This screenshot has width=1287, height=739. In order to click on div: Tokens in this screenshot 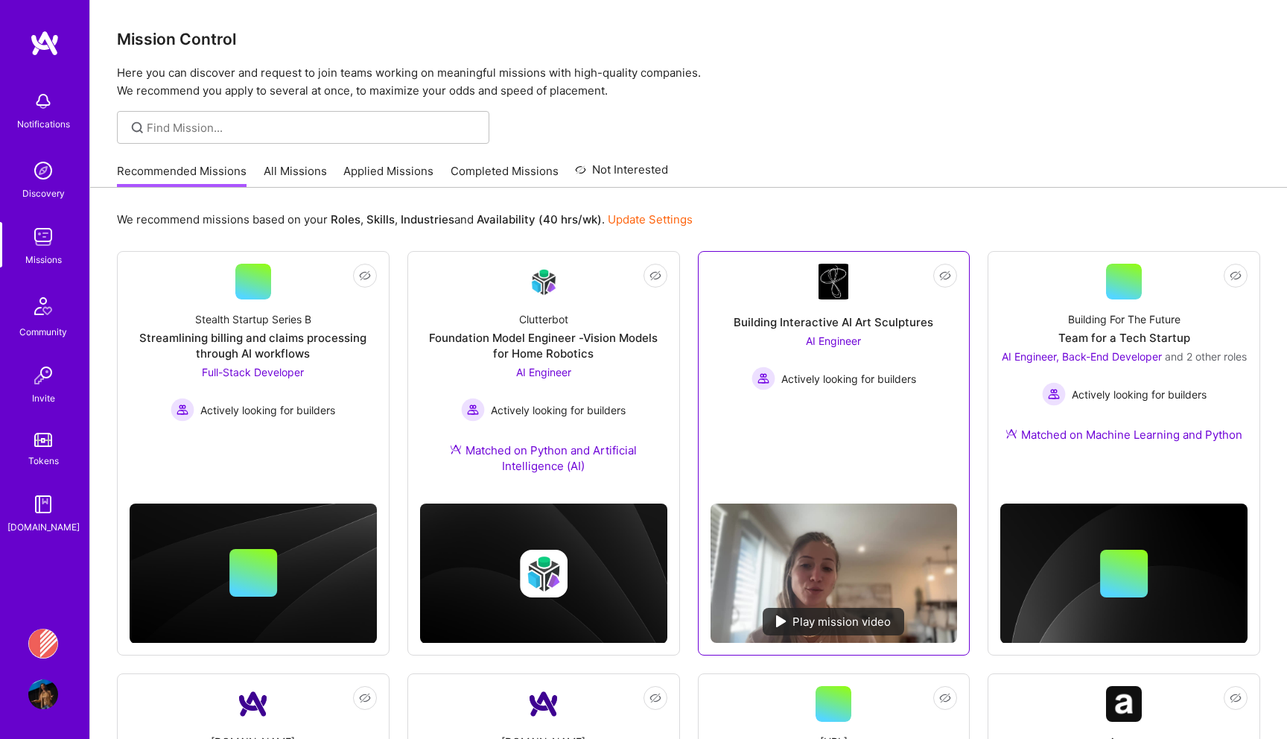, I will do `click(43, 460)`.